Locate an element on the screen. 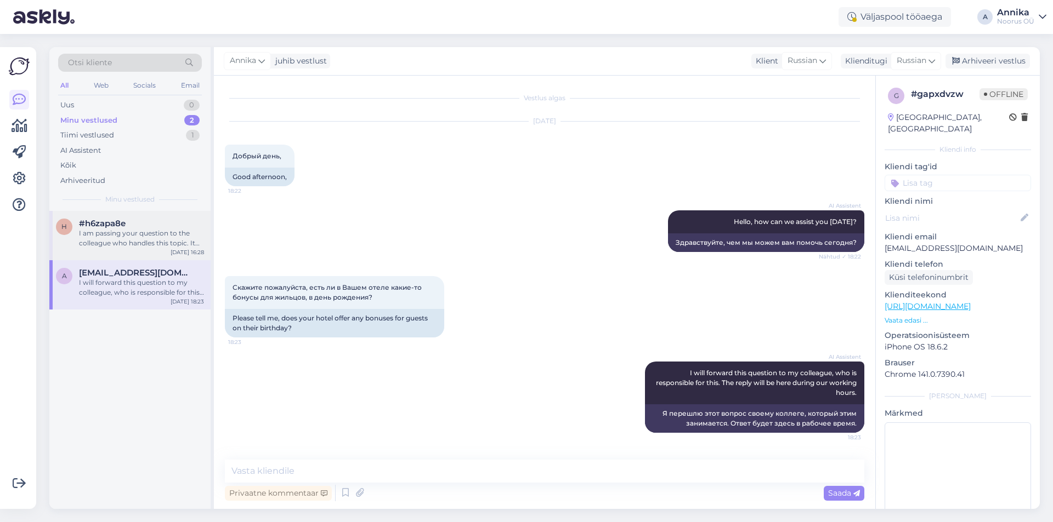  div: 2 is located at coordinates (192, 121).